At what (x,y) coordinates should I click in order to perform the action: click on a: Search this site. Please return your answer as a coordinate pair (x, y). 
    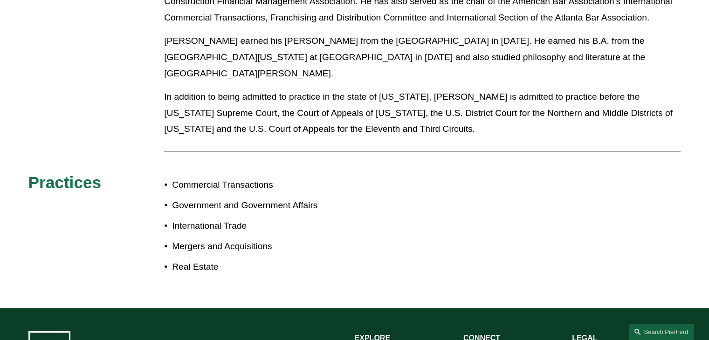
    Looking at the image, I should click on (661, 332).